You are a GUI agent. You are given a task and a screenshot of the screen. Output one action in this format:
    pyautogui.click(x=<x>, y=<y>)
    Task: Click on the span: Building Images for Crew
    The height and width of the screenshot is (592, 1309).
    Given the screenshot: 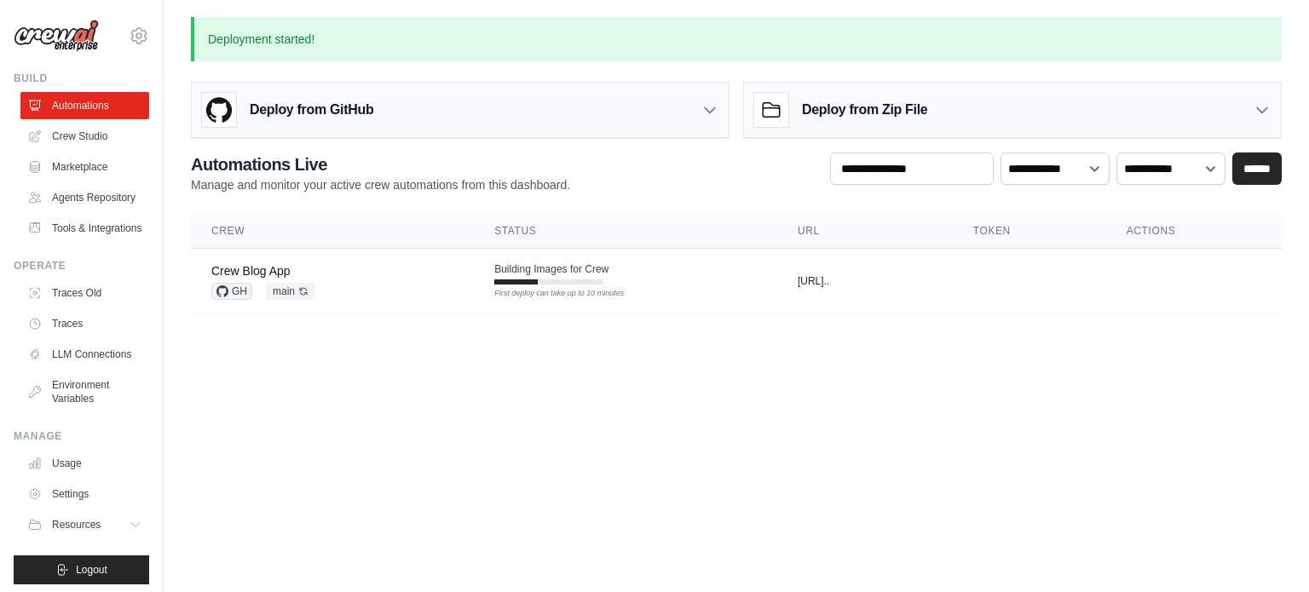 What is the action you would take?
    pyautogui.click(x=551, y=269)
    